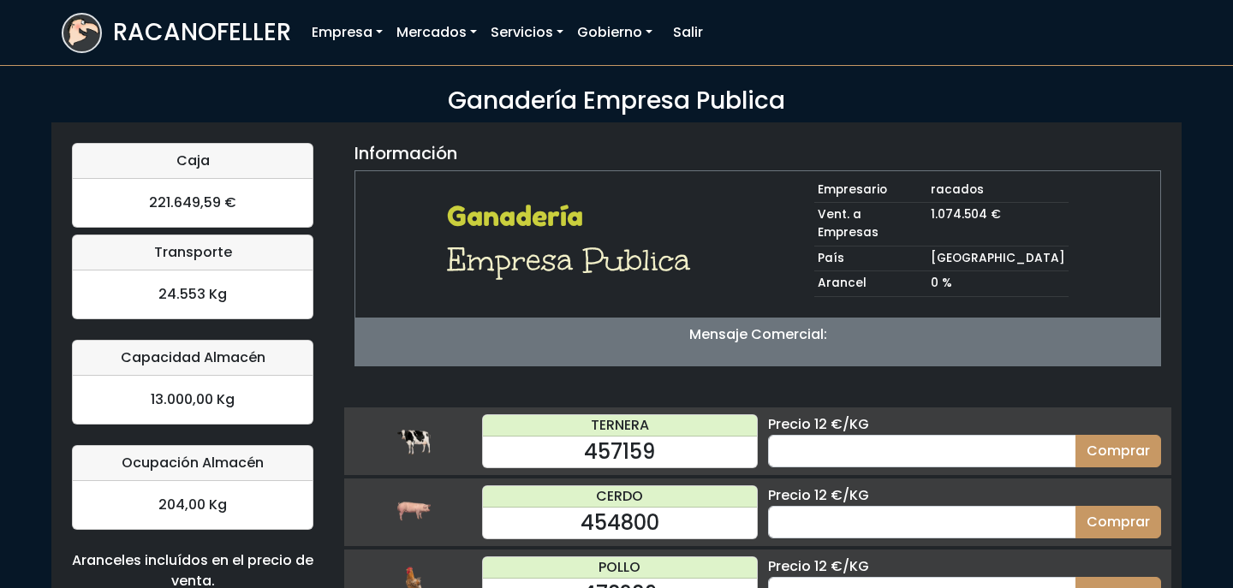  What do you see at coordinates (998, 224) in the screenshot?
I see `td: 1.074.504 €` at bounding box center [998, 224].